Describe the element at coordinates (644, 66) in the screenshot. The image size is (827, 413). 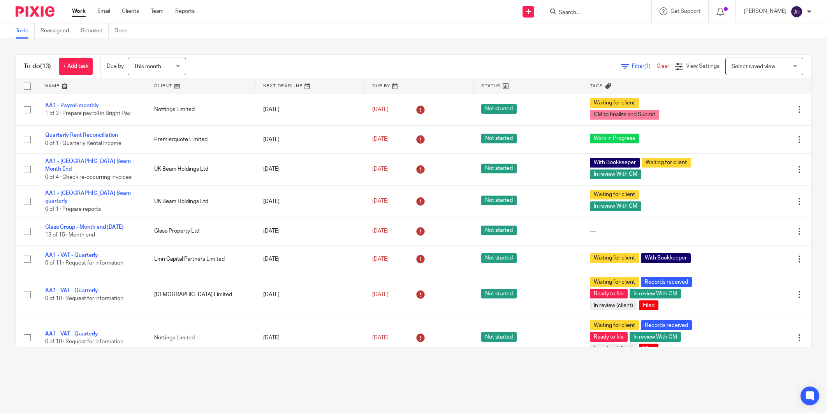
I see `span: Filter` at that location.